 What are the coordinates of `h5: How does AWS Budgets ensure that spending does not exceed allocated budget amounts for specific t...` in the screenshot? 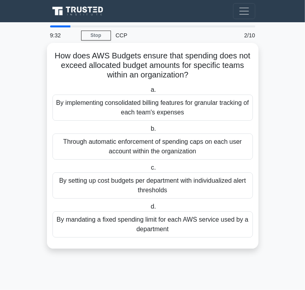 It's located at (153, 66).